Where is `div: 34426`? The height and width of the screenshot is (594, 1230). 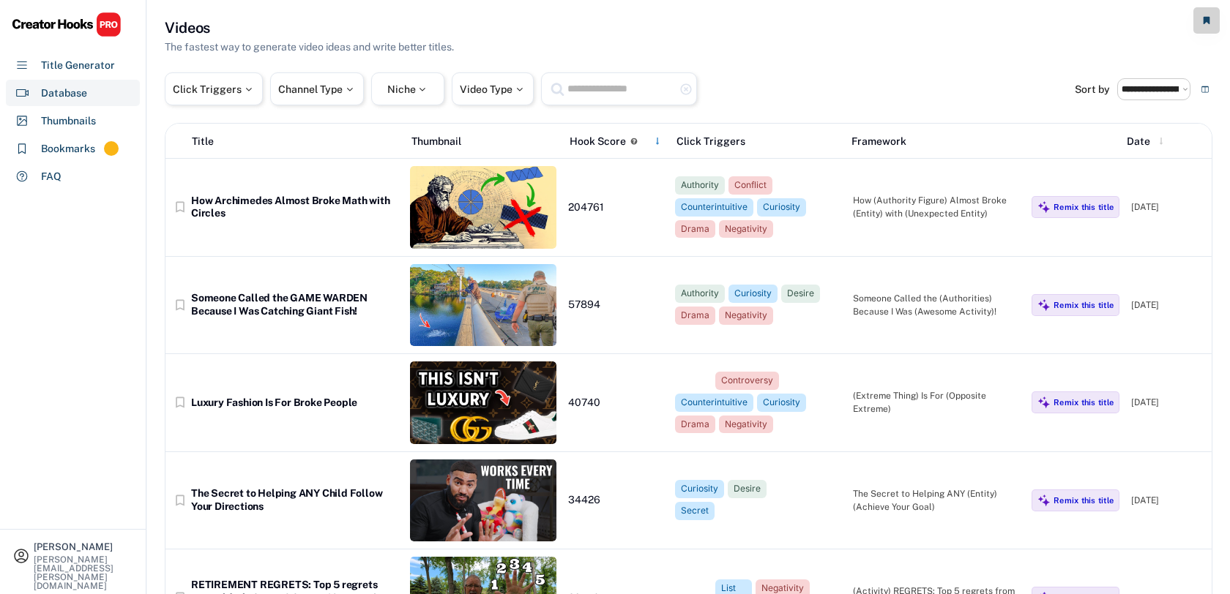 div: 34426 is located at coordinates (616, 501).